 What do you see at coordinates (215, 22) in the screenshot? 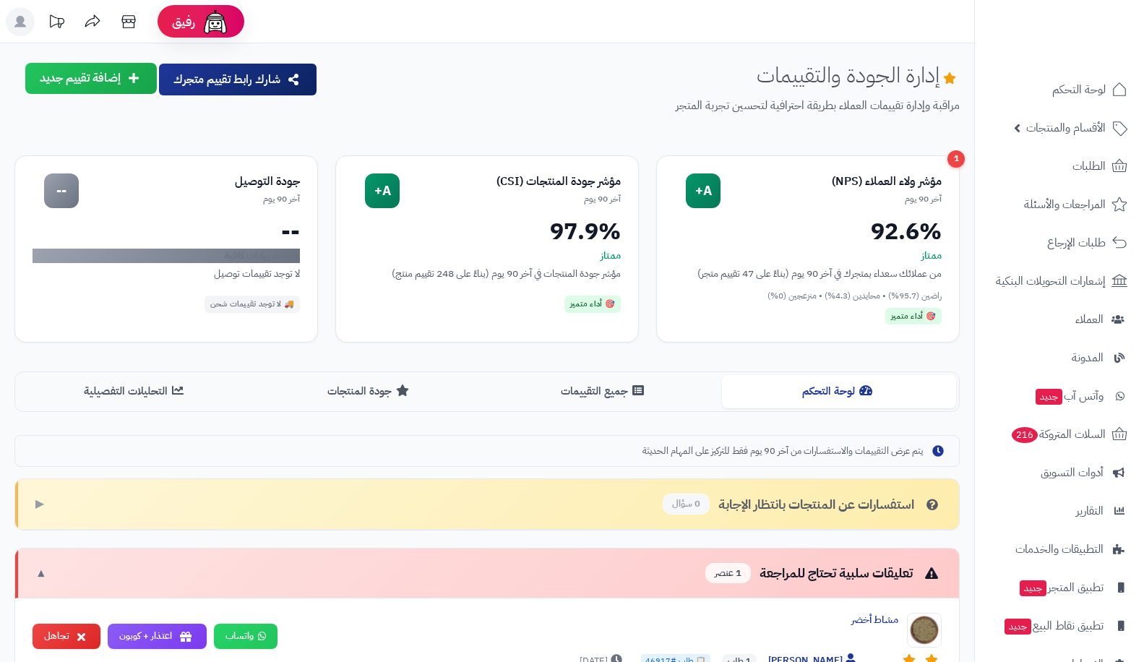
I see `img: ai-face.png` at bounding box center [215, 22].